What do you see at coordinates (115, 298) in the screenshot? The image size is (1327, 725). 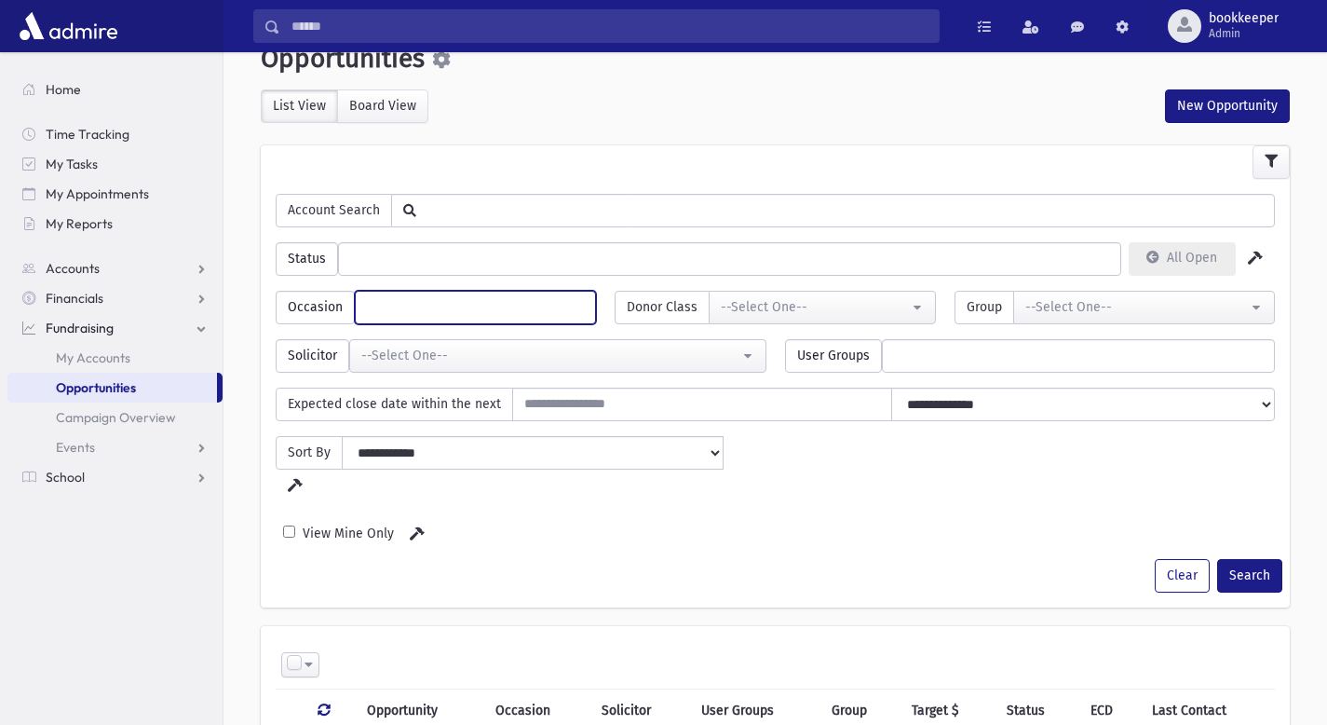 I see `a: Financials` at bounding box center [115, 298].